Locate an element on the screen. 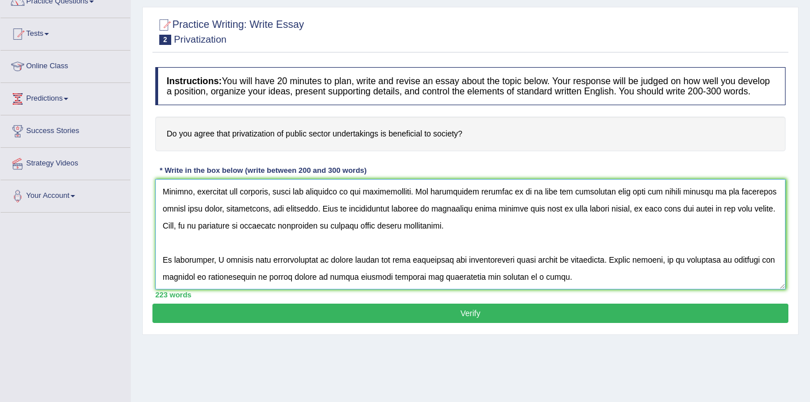  a: Predictions is located at coordinates (65, 97).